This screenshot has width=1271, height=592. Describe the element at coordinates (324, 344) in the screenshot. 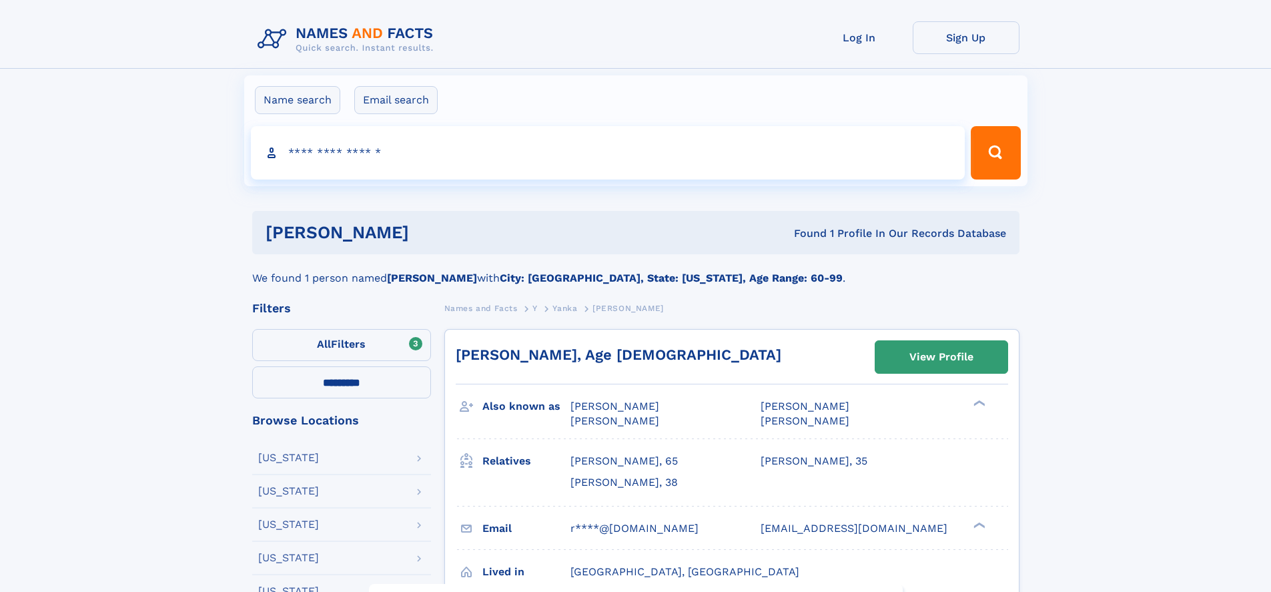

I see `span: All` at that location.